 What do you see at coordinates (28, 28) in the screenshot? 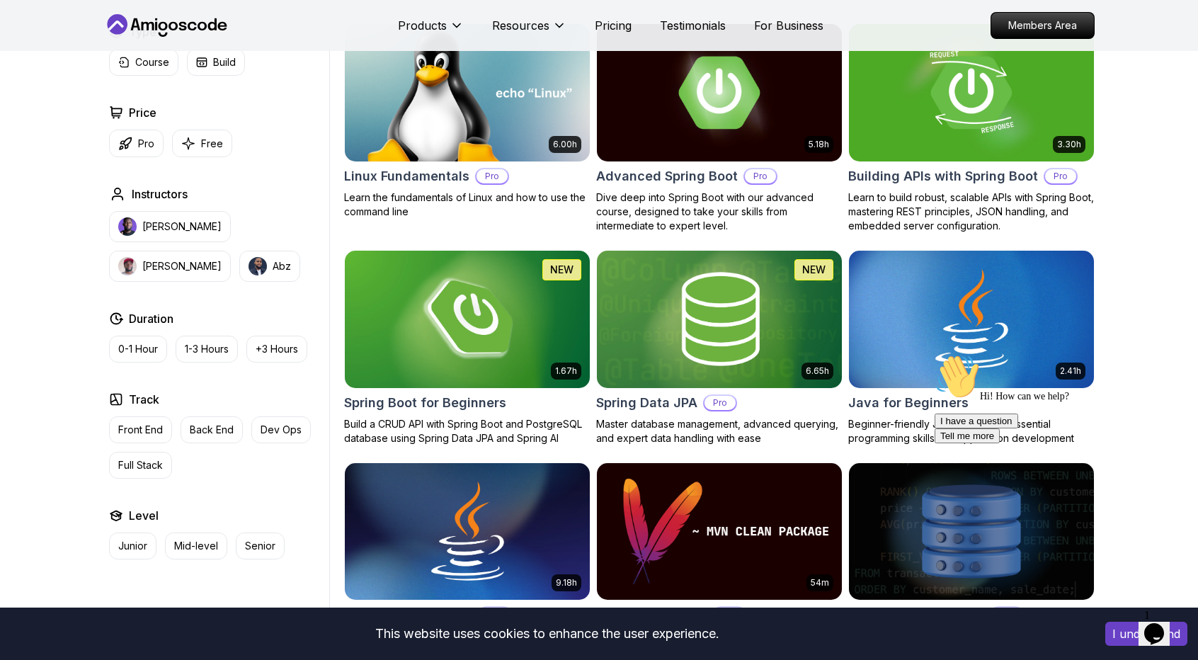
I see `img: :wave:` at bounding box center [28, 28].